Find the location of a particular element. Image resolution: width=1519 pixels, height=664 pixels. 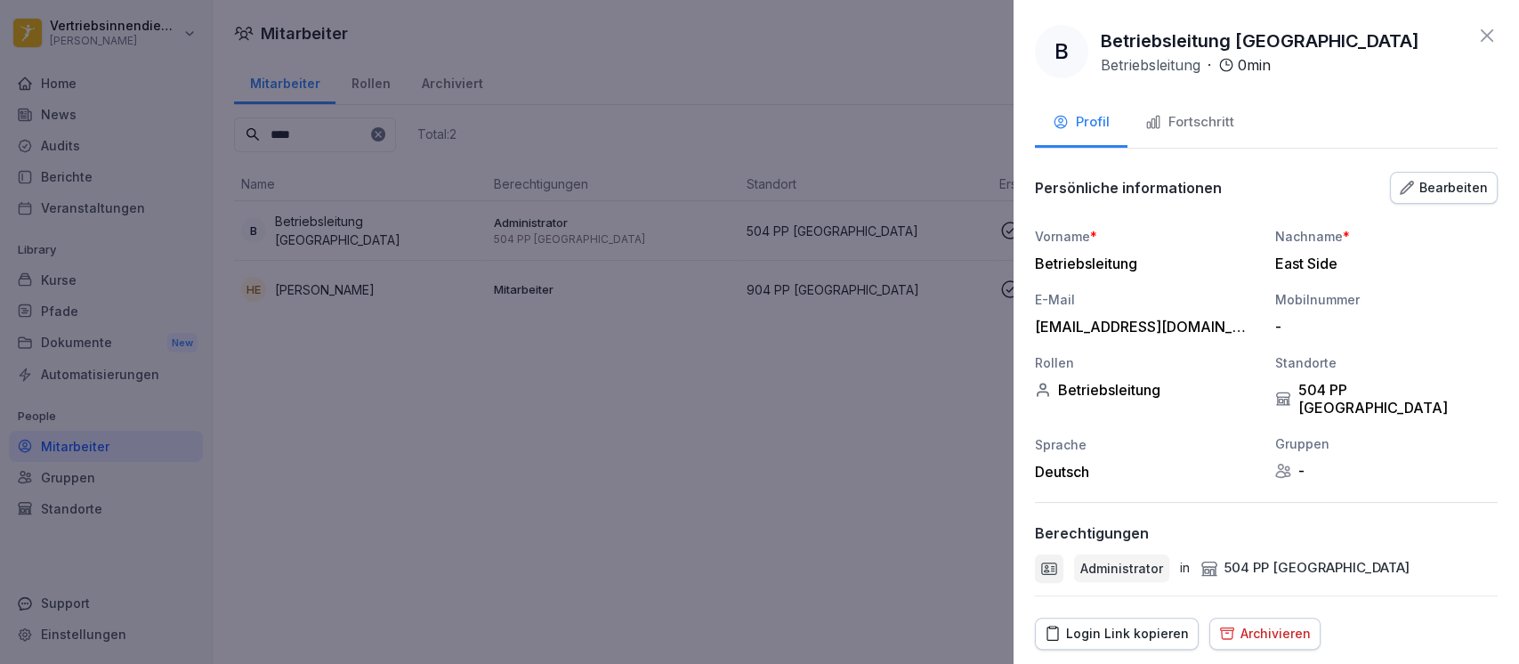

p: Berechtigungen is located at coordinates (1092, 533).